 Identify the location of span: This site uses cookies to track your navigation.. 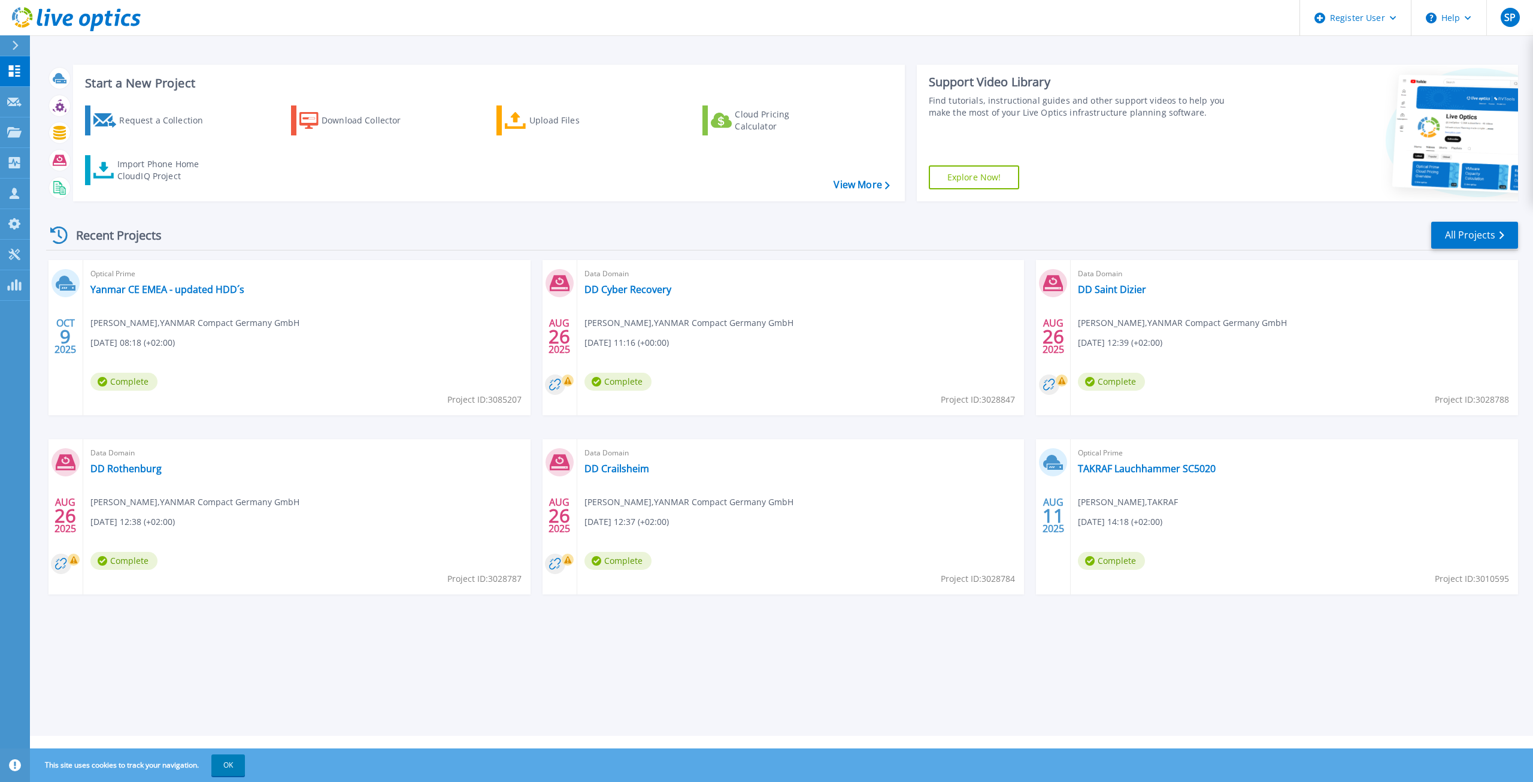
(139, 765).